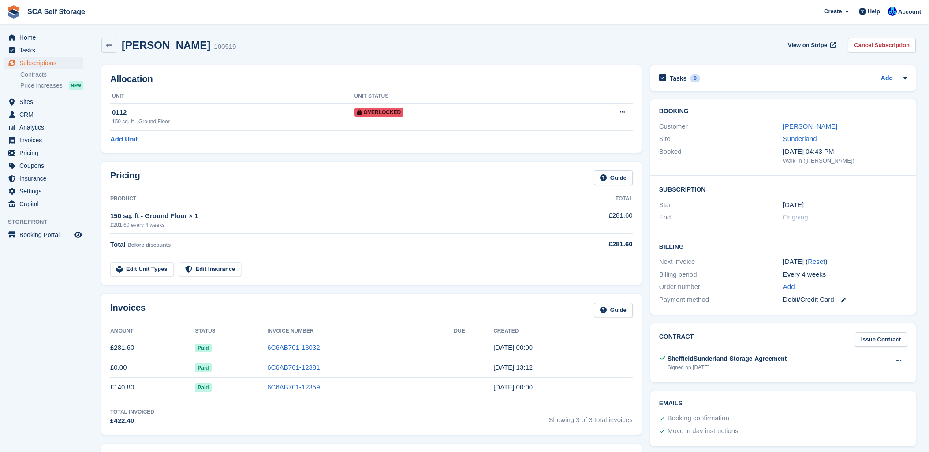 The height and width of the screenshot is (452, 929). Describe the element at coordinates (149, 245) in the screenshot. I see `span: Before discounts` at that location.